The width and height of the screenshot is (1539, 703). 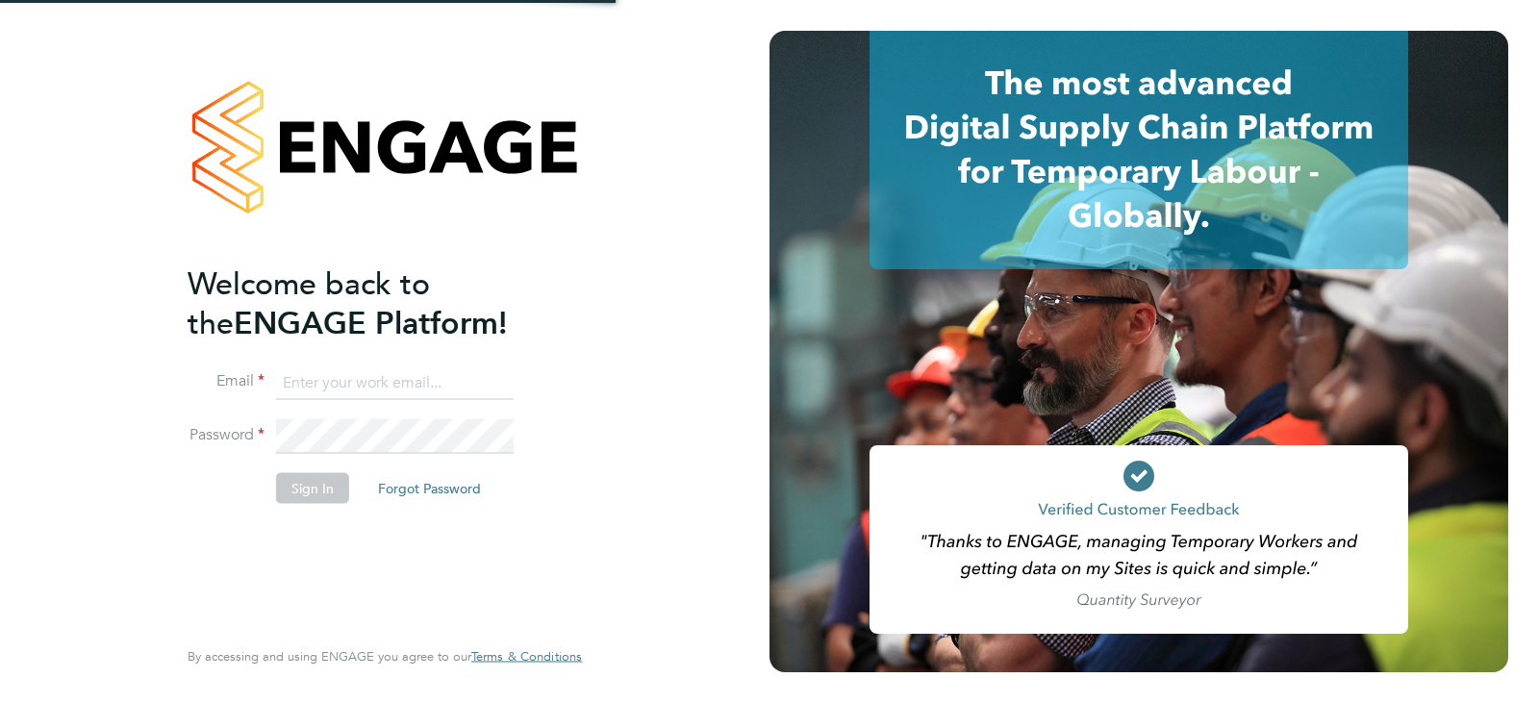 I want to click on button: Forgot Password, so click(x=429, y=489).